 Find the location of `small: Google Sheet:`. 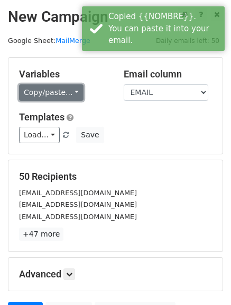

small: Google Sheet: is located at coordinates (49, 40).